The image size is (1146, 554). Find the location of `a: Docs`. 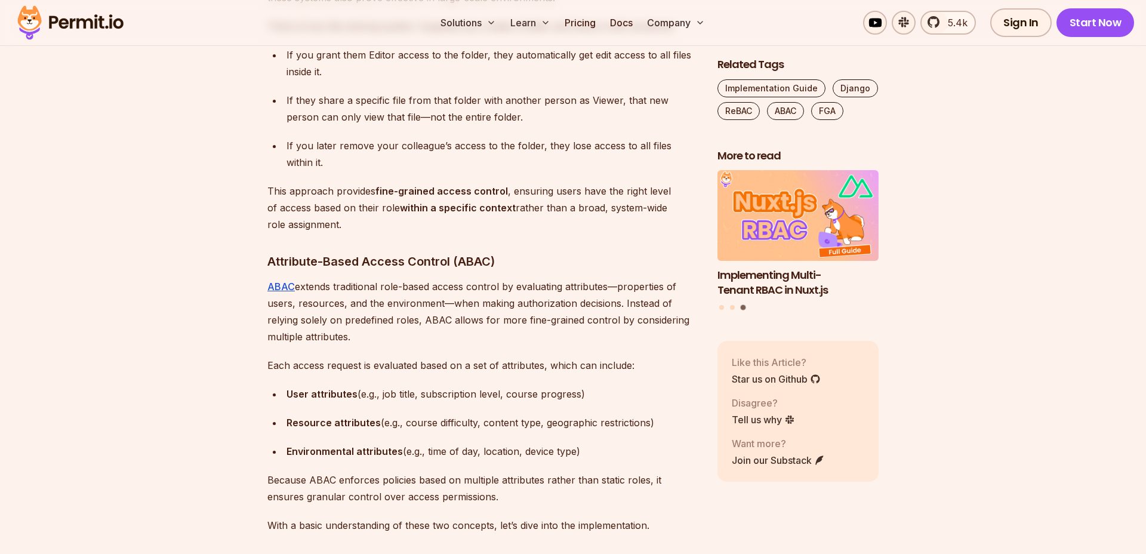

a: Docs is located at coordinates (621, 23).